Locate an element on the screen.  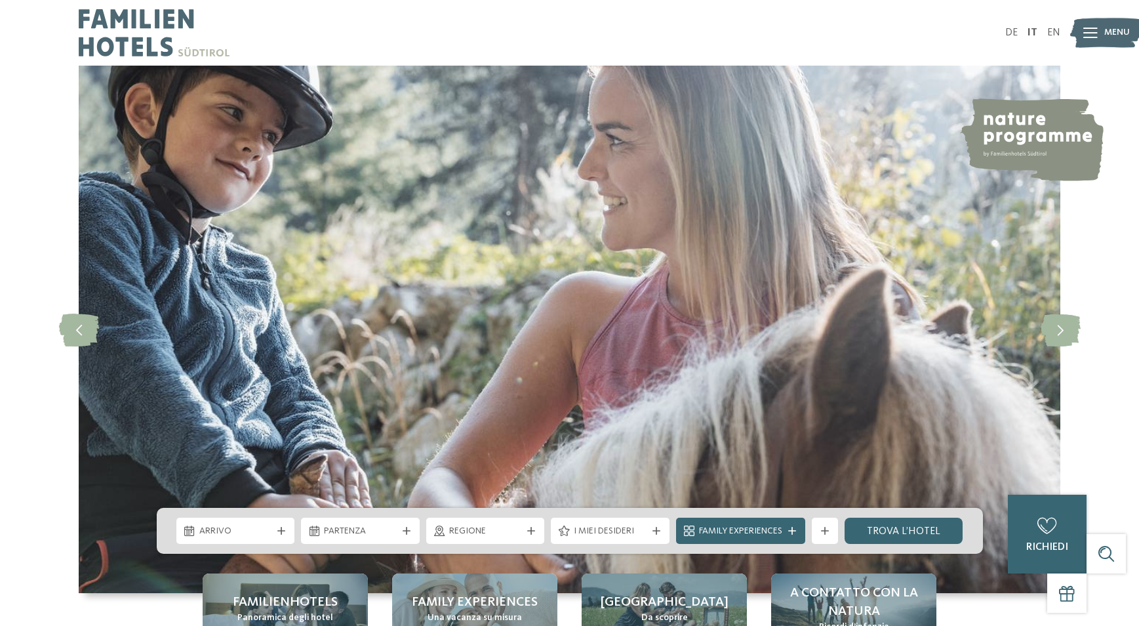
span: Arrivo is located at coordinates (235, 531).